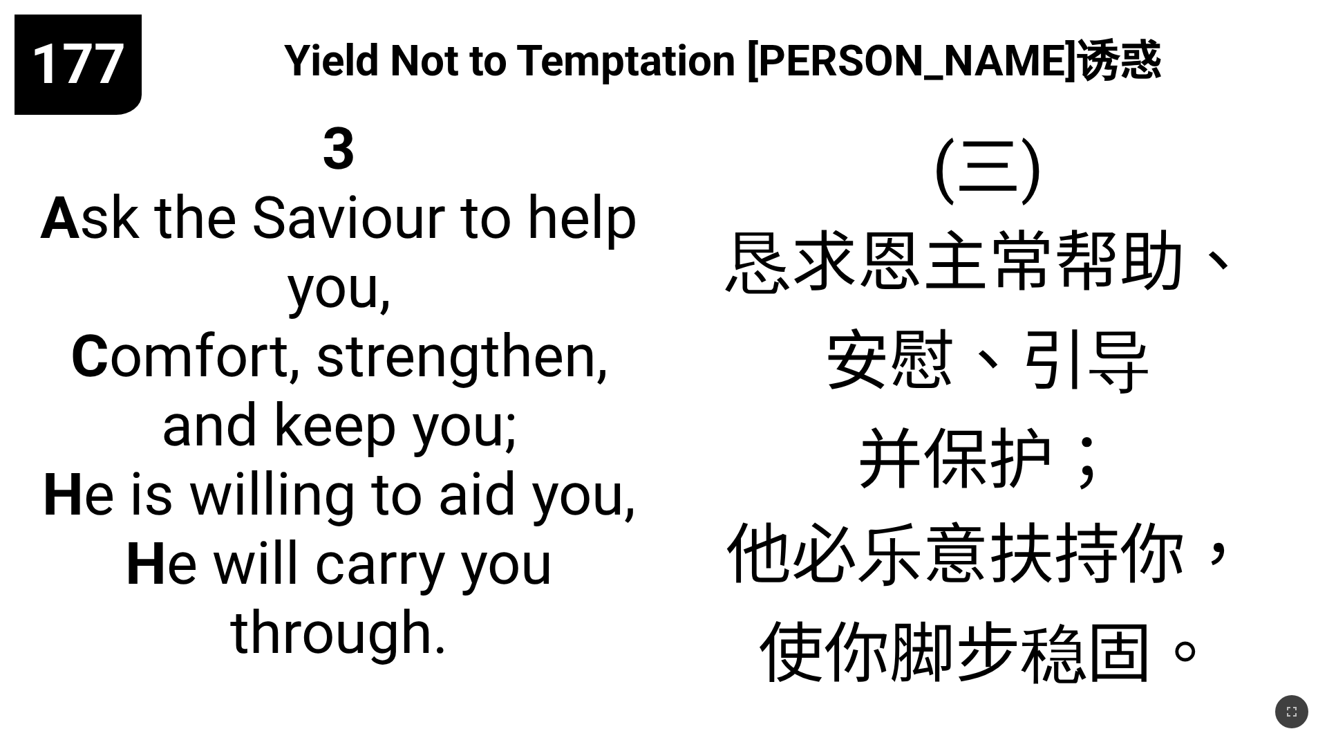 This screenshot has height=747, width=1327. Describe the element at coordinates (339, 149) in the screenshot. I see `b: 3` at that location.